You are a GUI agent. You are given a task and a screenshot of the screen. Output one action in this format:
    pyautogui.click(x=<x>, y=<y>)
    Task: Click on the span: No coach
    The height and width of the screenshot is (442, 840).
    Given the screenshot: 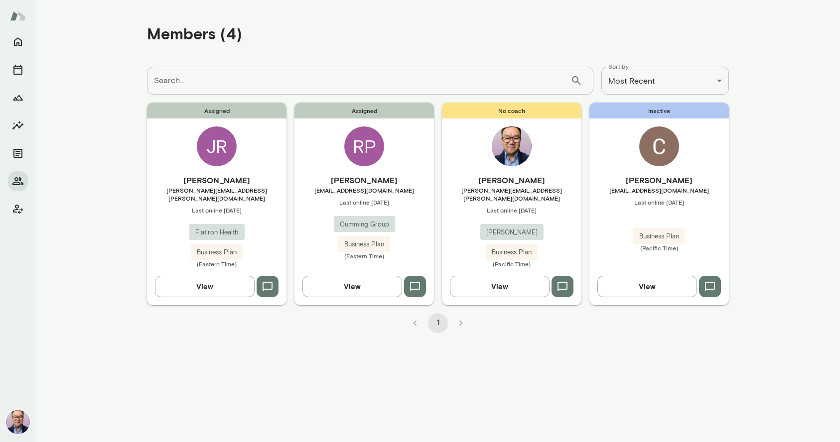 What is the action you would take?
    pyautogui.click(x=512, y=111)
    